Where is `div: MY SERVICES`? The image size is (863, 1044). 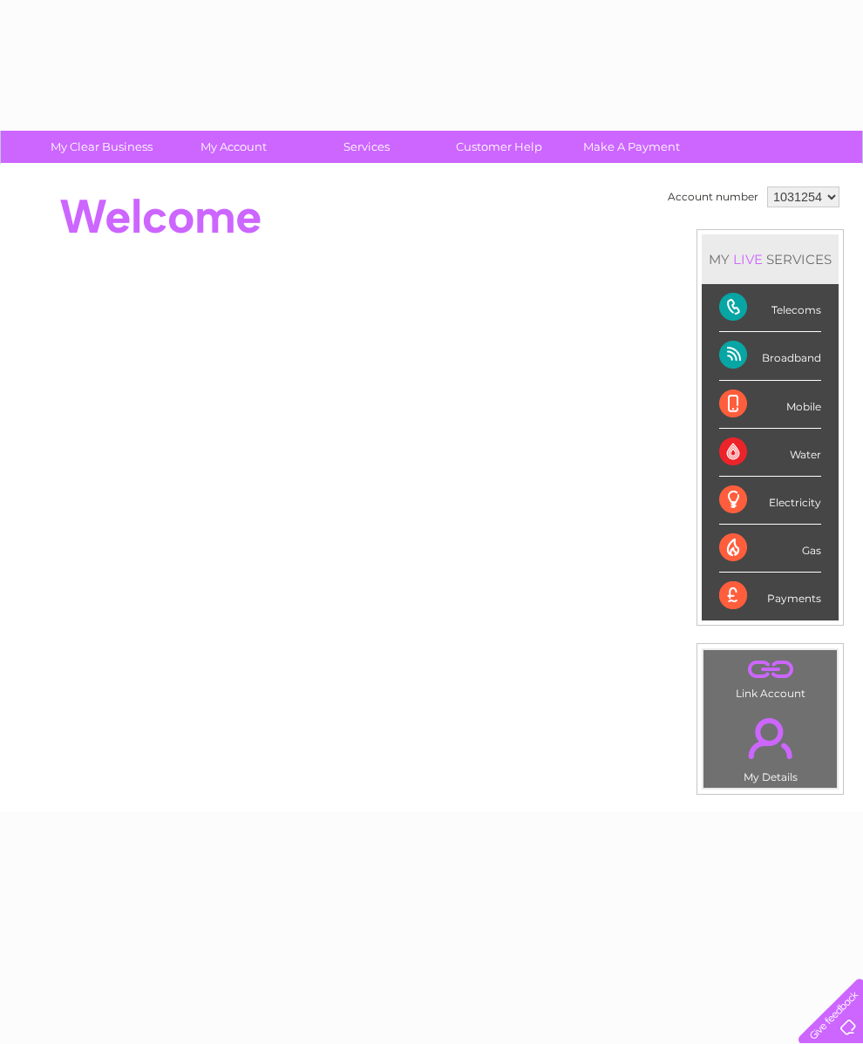 div: MY SERVICES is located at coordinates (770, 259).